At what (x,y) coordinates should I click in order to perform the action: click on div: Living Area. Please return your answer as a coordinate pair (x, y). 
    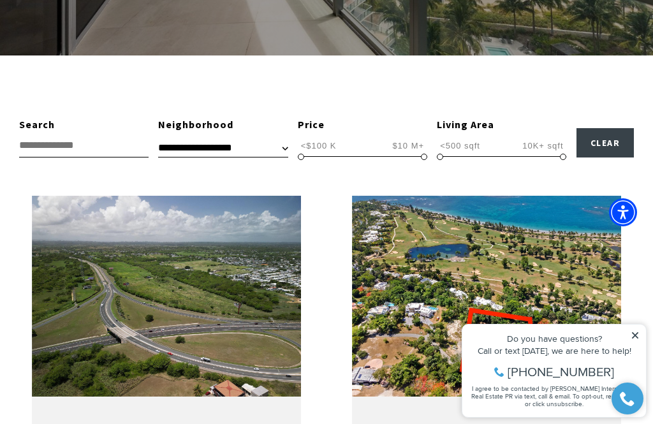
    Looking at the image, I should click on (501, 125).